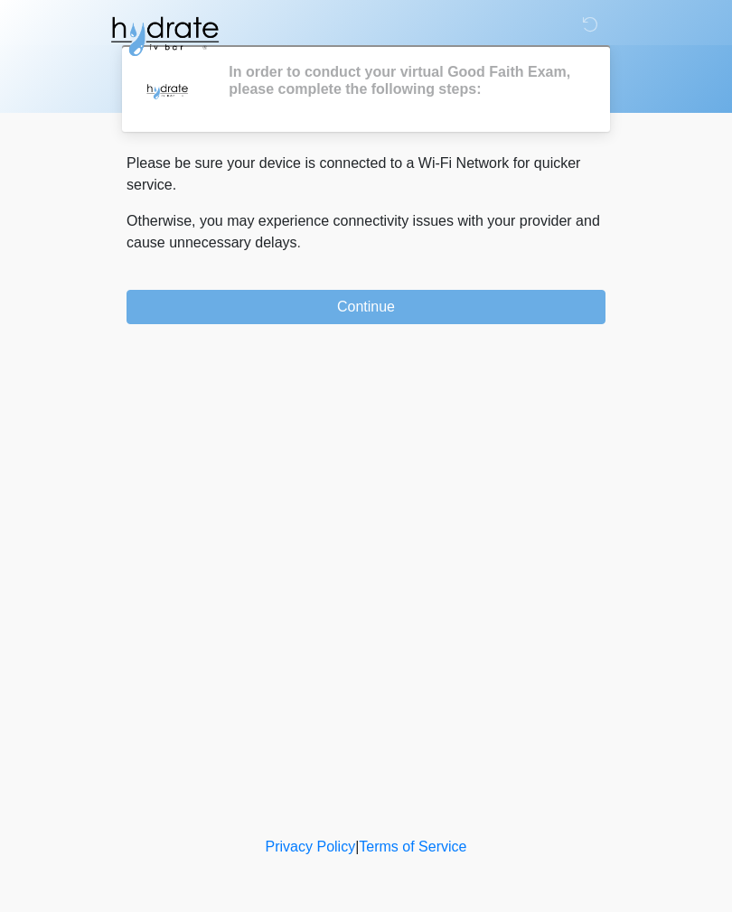 The height and width of the screenshot is (912, 732). What do you see at coordinates (167, 90) in the screenshot?
I see `img: Agent Avatar` at bounding box center [167, 90].